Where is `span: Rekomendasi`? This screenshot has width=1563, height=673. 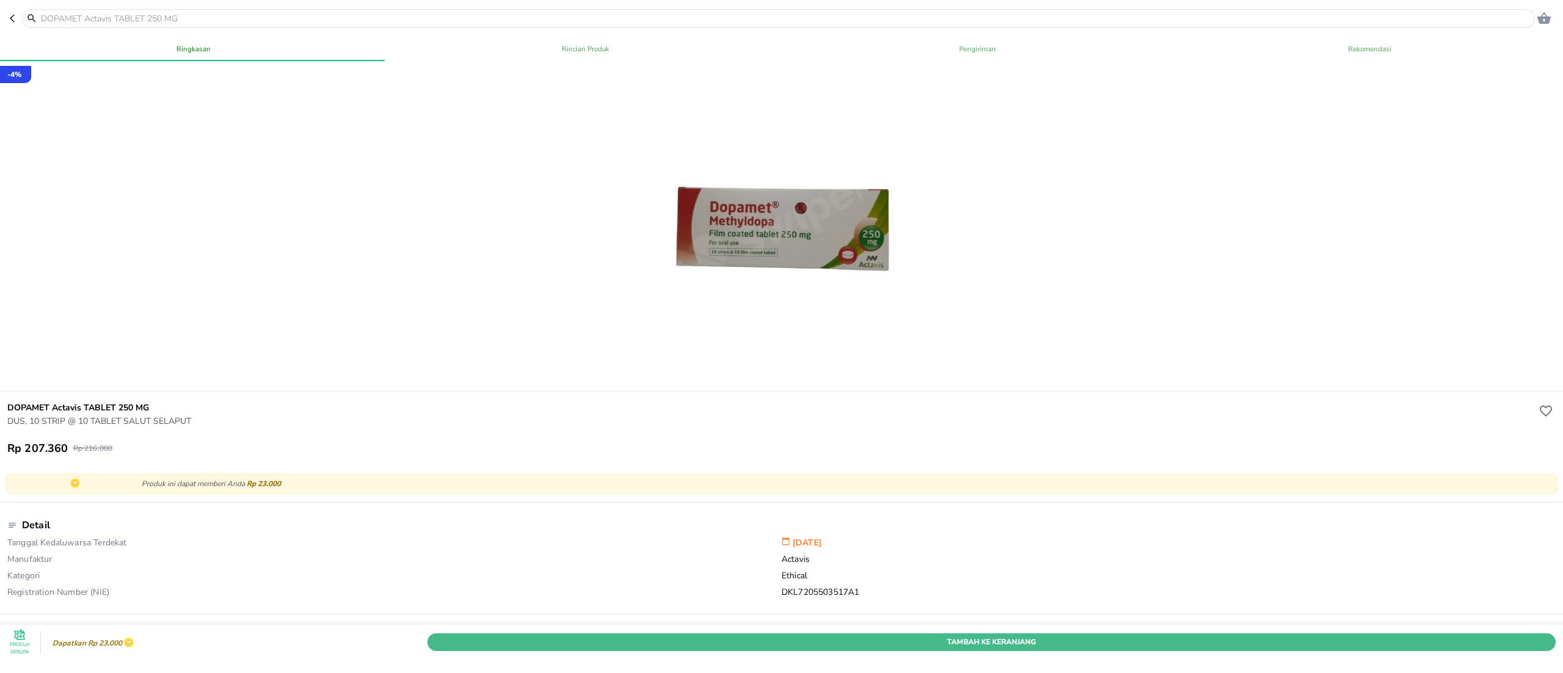
span: Rekomendasi is located at coordinates (1370, 49).